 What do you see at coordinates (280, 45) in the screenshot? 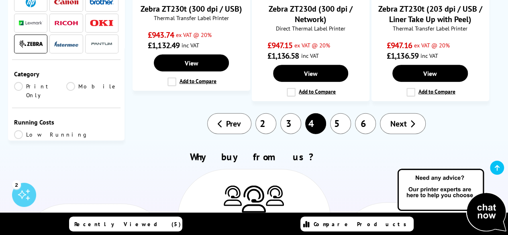
I see `span: £947.15` at bounding box center [280, 45].